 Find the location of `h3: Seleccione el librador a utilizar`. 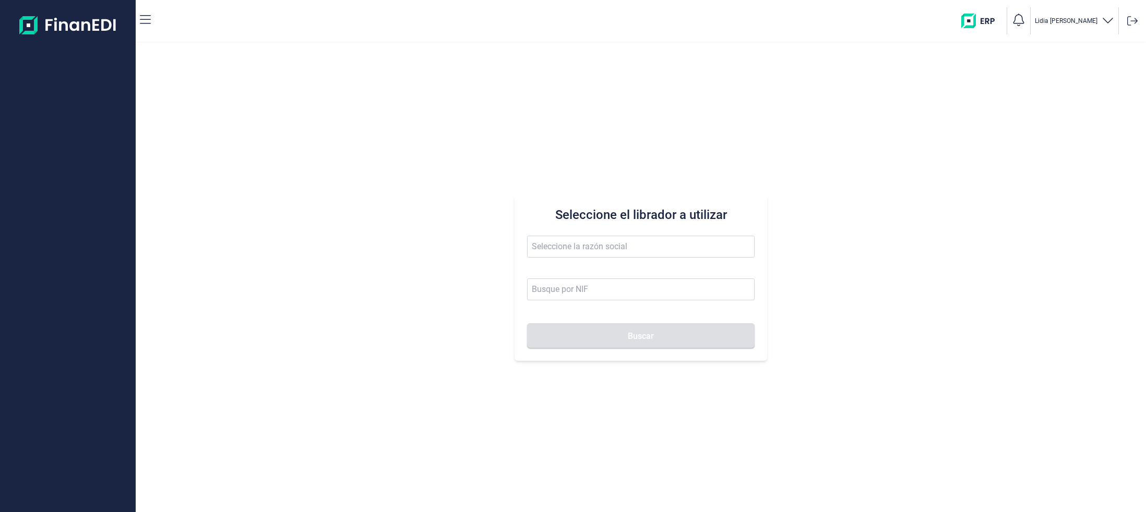

h3: Seleccione el librador a utilizar is located at coordinates (641, 215).